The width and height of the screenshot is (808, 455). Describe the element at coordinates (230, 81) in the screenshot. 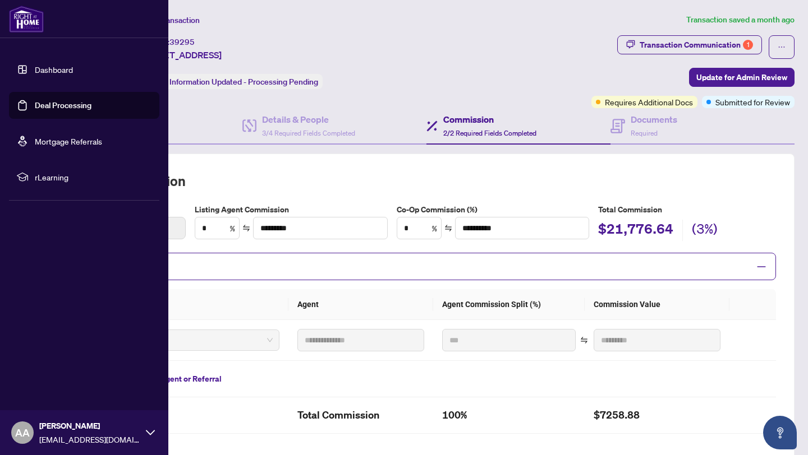

I see `div: Status:` at that location.